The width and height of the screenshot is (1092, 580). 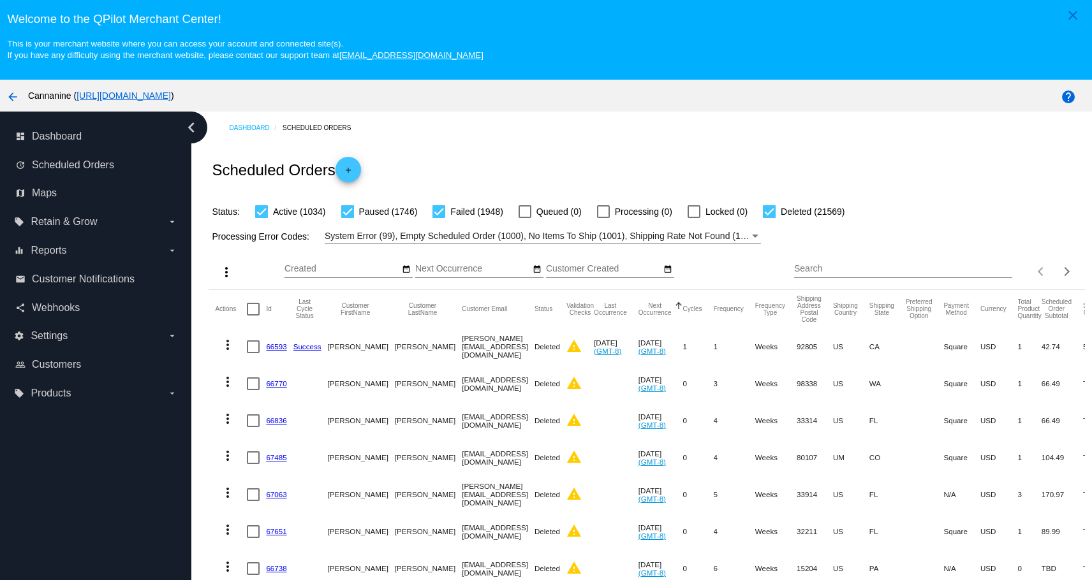 What do you see at coordinates (484, 309) in the screenshot?
I see `button: Change sorting for CustomerEmail` at bounding box center [484, 309].